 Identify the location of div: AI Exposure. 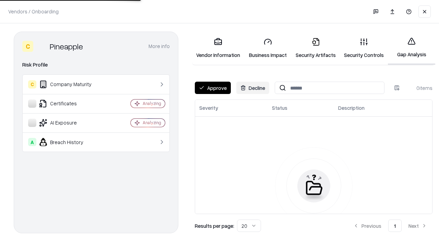
(69, 123).